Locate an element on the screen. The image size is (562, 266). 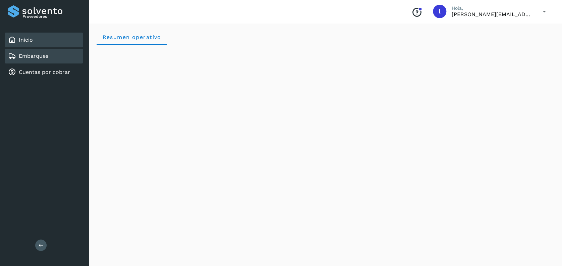
div: Embarques is located at coordinates (44, 56).